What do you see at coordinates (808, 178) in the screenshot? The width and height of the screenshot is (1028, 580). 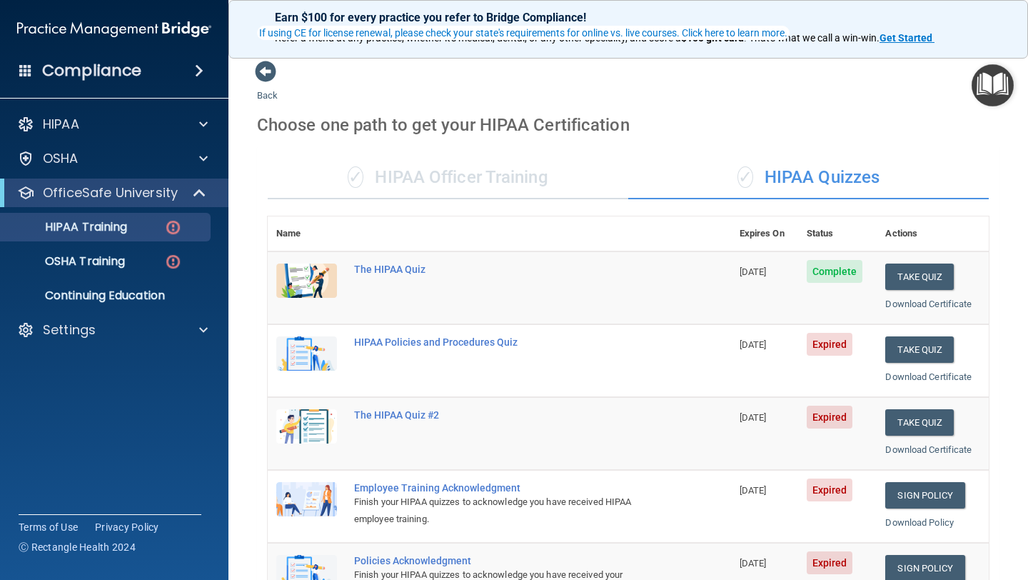 I see `div: HIPAA Quizzes` at bounding box center [808, 178].